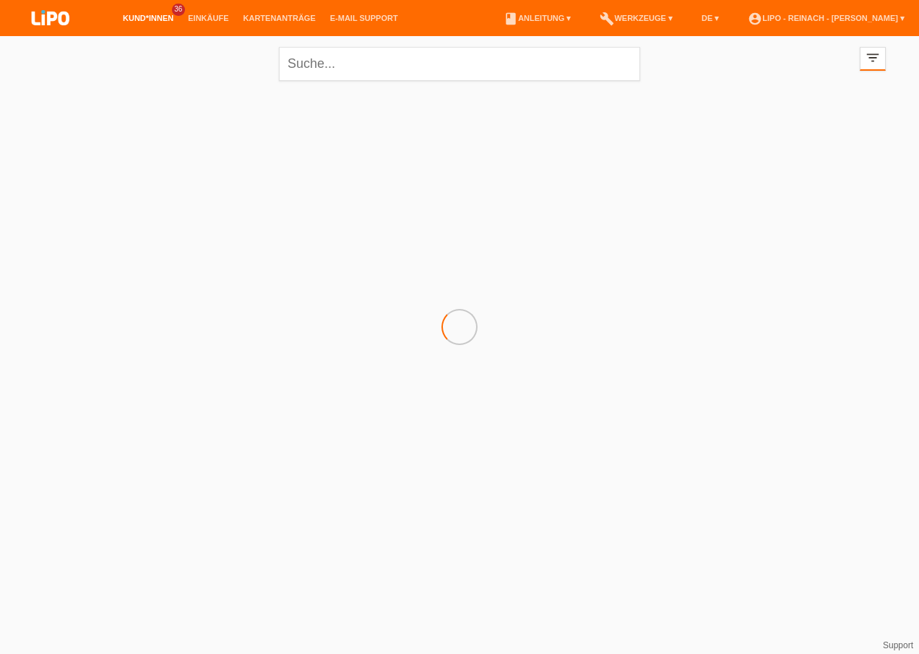 The width and height of the screenshot is (919, 654). Describe the element at coordinates (755, 19) in the screenshot. I see `i: account_circle` at that location.